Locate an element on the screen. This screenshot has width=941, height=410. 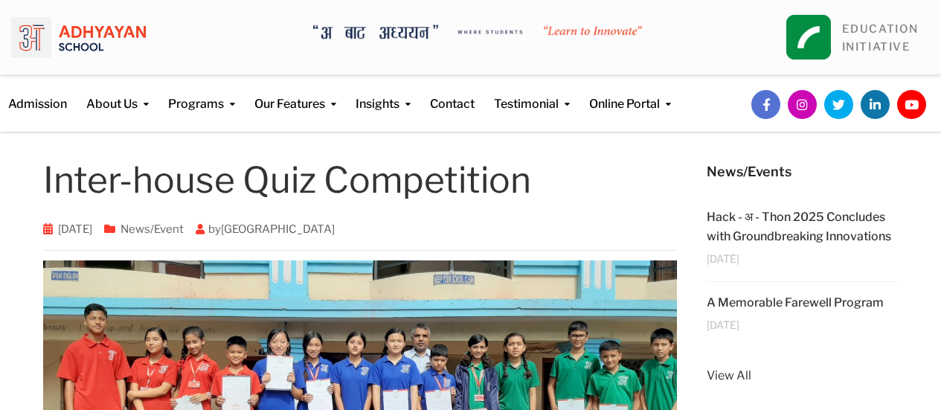
img: logo is located at coordinates (78, 37).